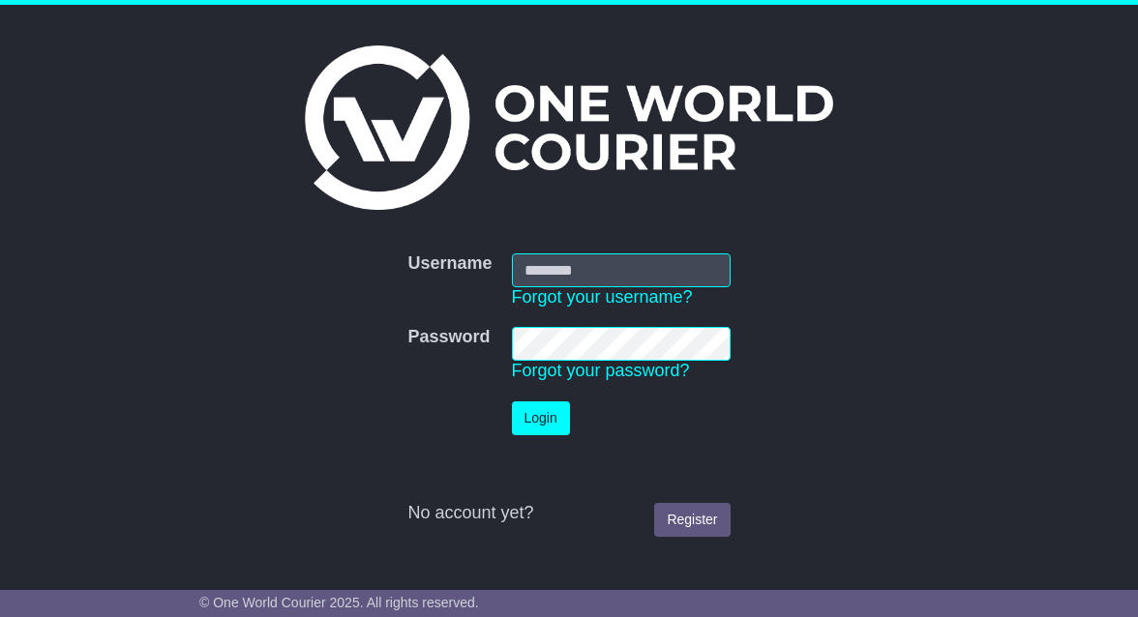 Image resolution: width=1138 pixels, height=617 pixels. What do you see at coordinates (541, 418) in the screenshot?
I see `button: Login` at bounding box center [541, 418].